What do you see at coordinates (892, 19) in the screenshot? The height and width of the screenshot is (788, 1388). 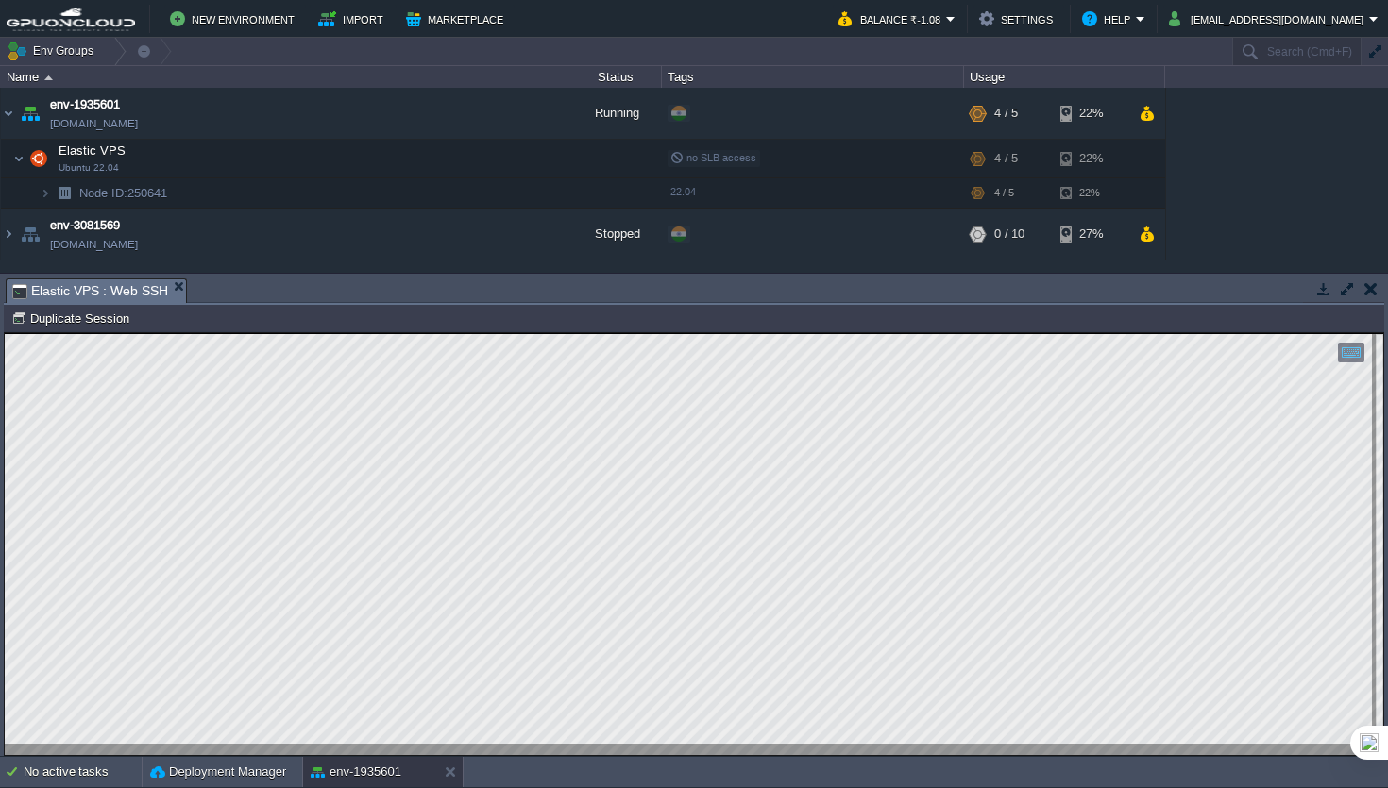 I see `button: Balance ₹-1.08` at bounding box center [892, 19].